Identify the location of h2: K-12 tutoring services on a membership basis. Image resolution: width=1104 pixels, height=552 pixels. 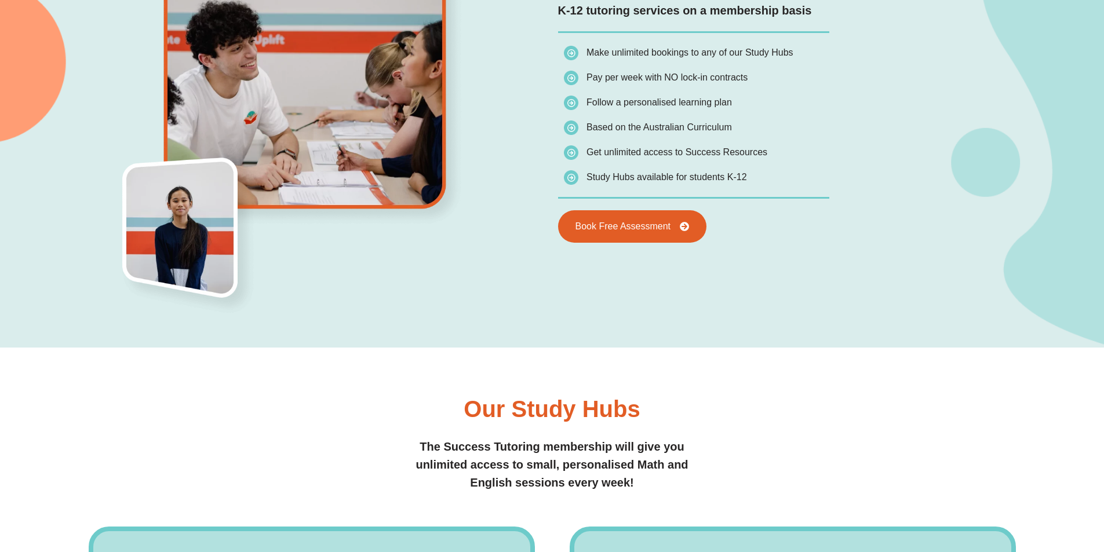
(784, 10).